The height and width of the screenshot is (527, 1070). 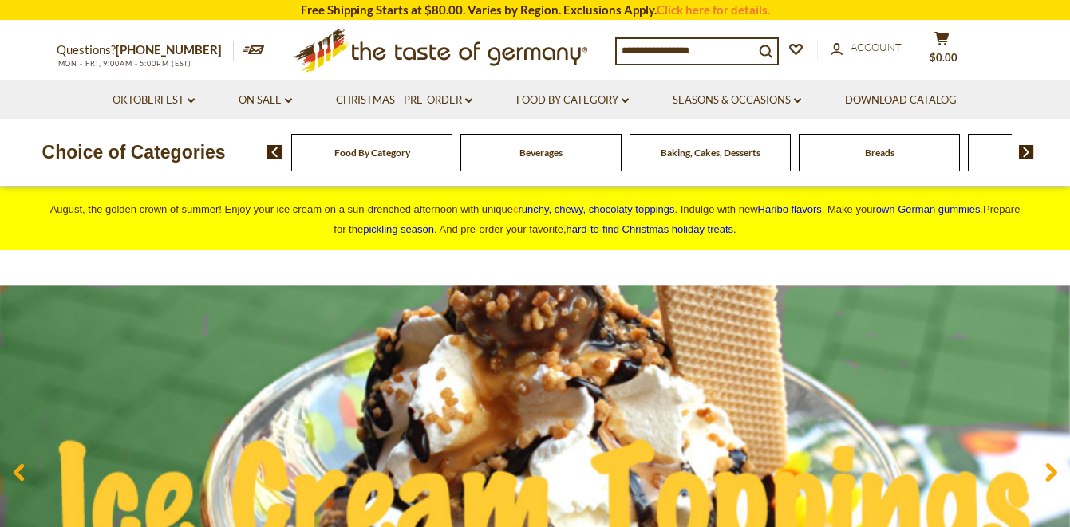 I want to click on a: Haribo flavors, so click(x=790, y=209).